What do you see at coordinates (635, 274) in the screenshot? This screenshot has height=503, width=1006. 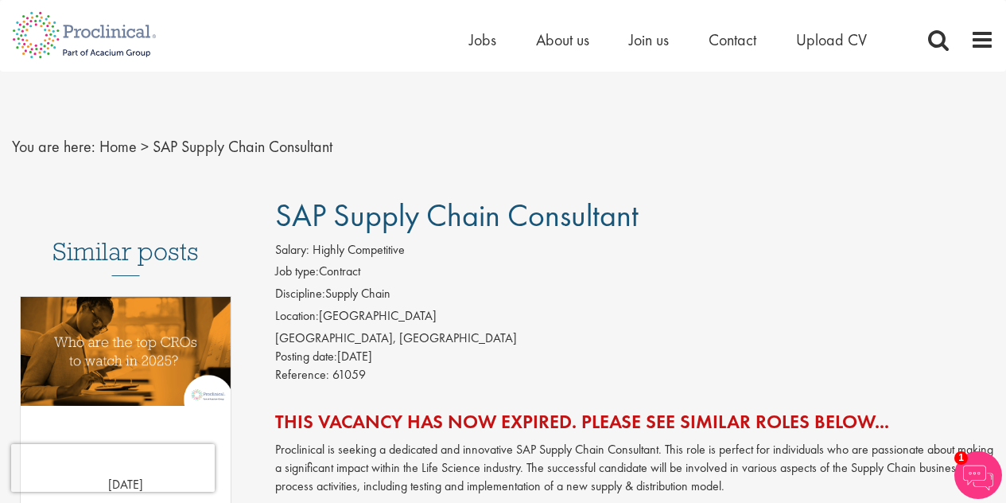 I see `li: Contract` at bounding box center [635, 274].